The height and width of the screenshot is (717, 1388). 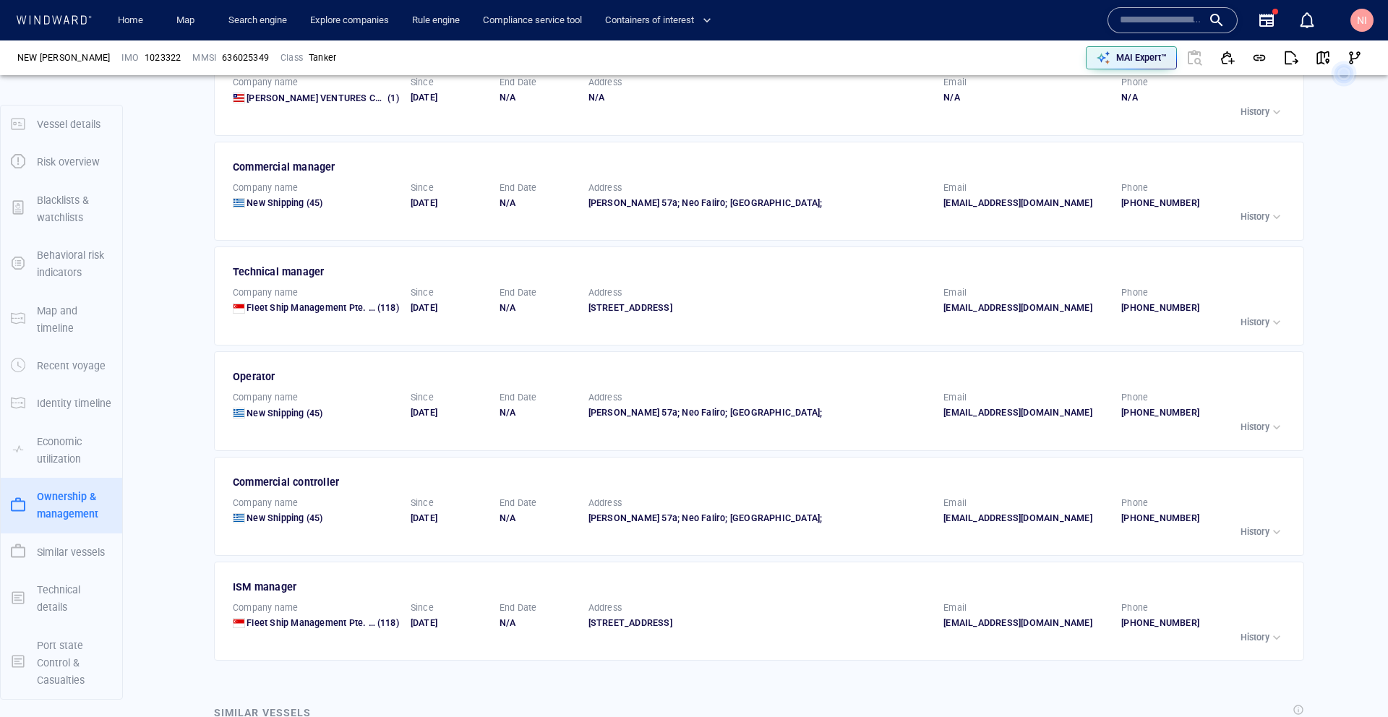 I want to click on p: MMSI, so click(x=204, y=58).